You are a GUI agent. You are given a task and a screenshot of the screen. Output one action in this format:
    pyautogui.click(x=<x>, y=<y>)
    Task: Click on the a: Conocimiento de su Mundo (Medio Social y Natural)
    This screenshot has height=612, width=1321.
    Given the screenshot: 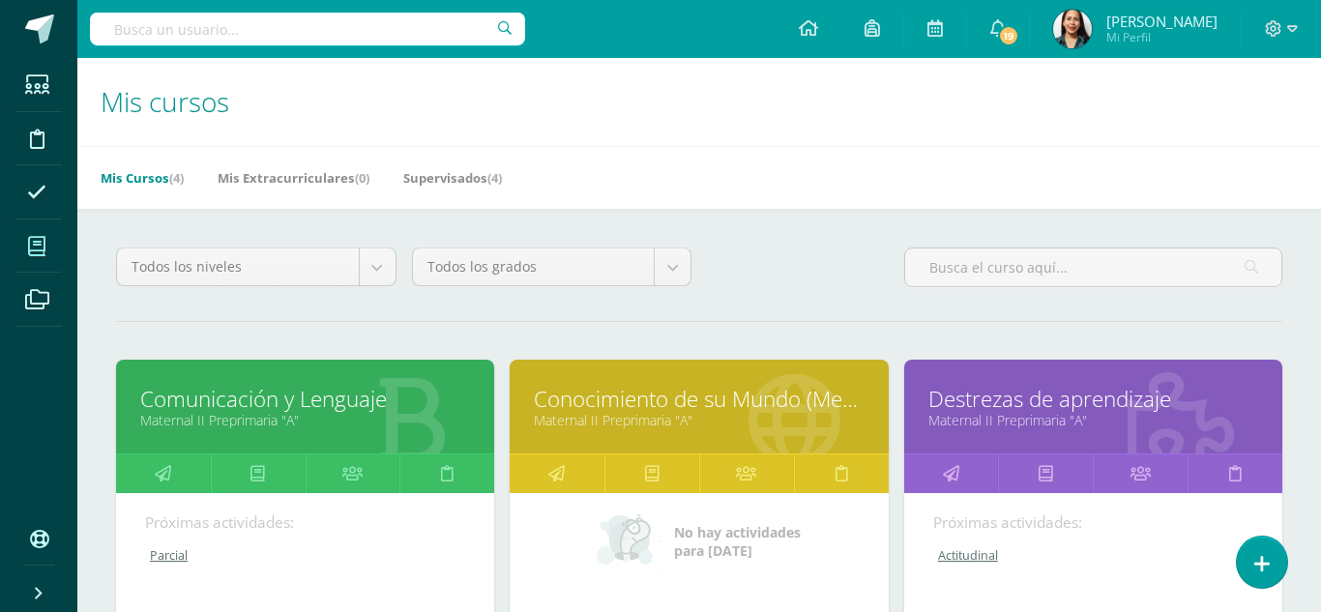 What is the action you would take?
    pyautogui.click(x=698, y=399)
    